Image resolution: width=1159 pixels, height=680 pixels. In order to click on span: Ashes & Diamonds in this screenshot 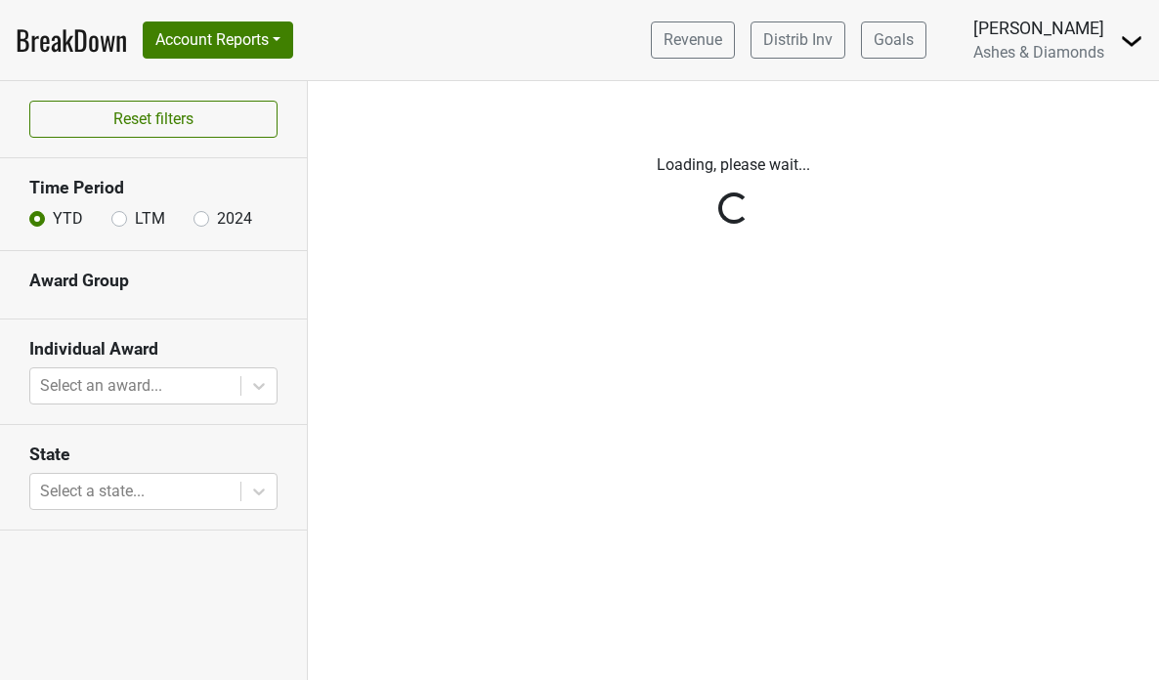, I will do `click(1038, 52)`.